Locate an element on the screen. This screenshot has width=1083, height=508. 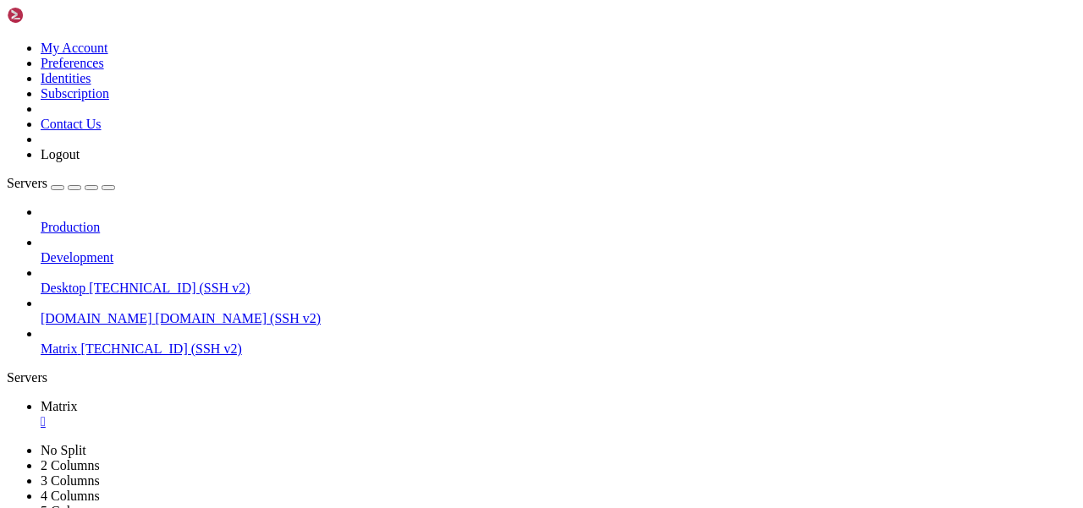
a: Subscription is located at coordinates (74, 93).